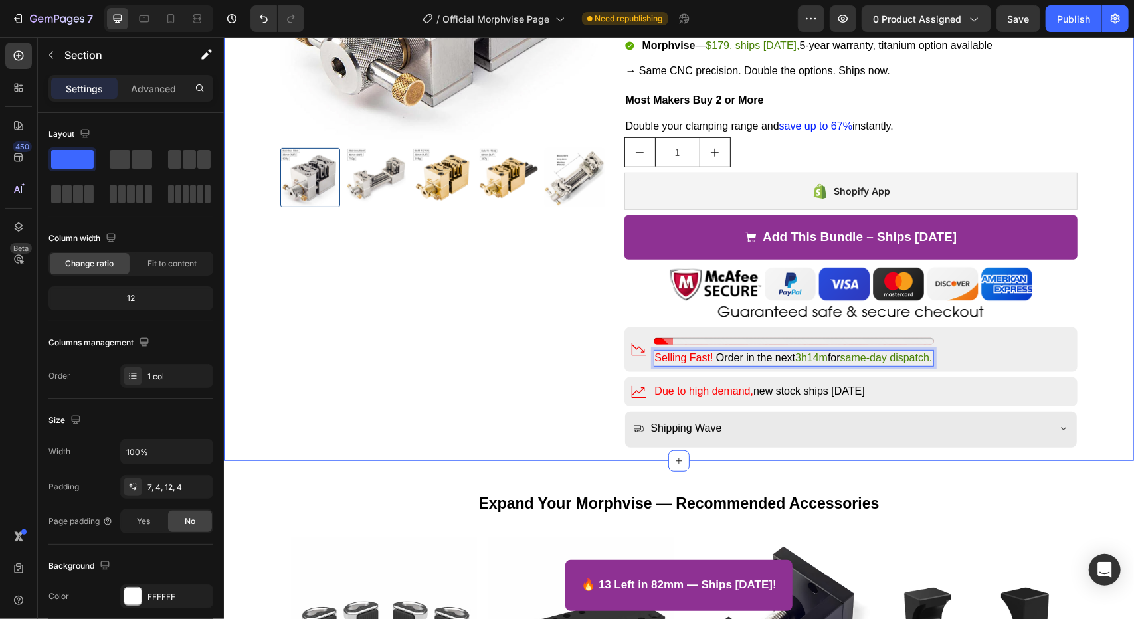  What do you see at coordinates (84, 88) in the screenshot?
I see `p: Settings` at bounding box center [84, 88].